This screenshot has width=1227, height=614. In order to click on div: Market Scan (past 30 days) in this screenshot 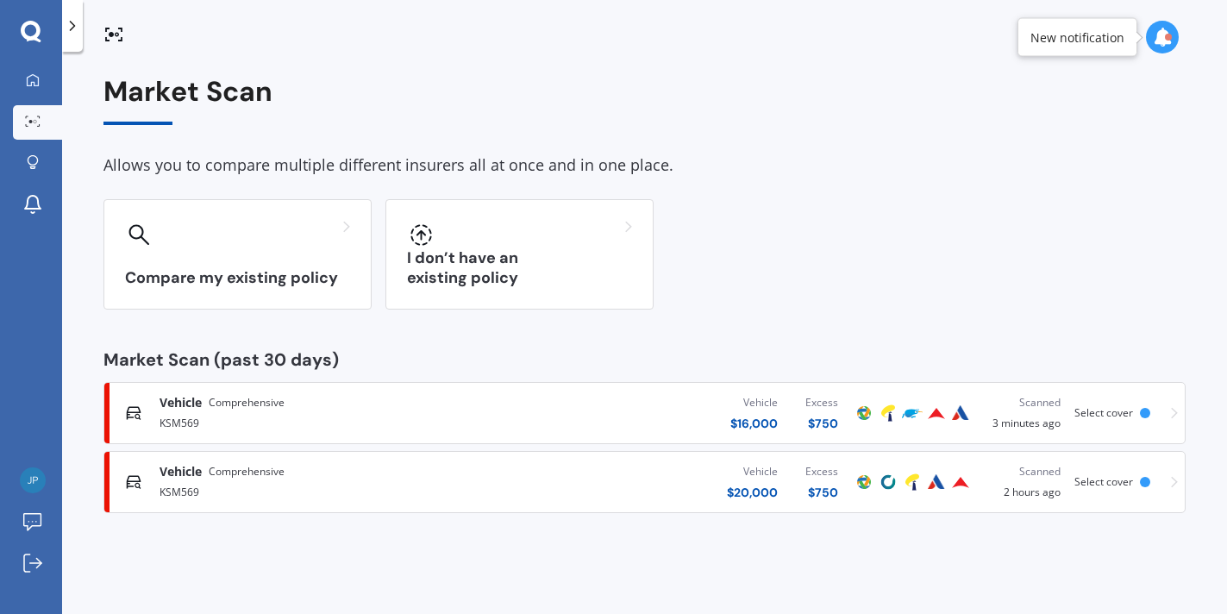, I will do `click(644, 359)`.